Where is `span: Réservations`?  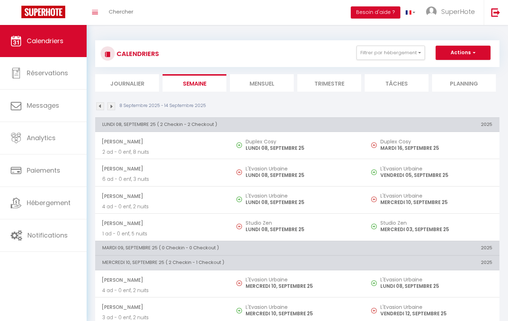 span: Réservations is located at coordinates (47, 73).